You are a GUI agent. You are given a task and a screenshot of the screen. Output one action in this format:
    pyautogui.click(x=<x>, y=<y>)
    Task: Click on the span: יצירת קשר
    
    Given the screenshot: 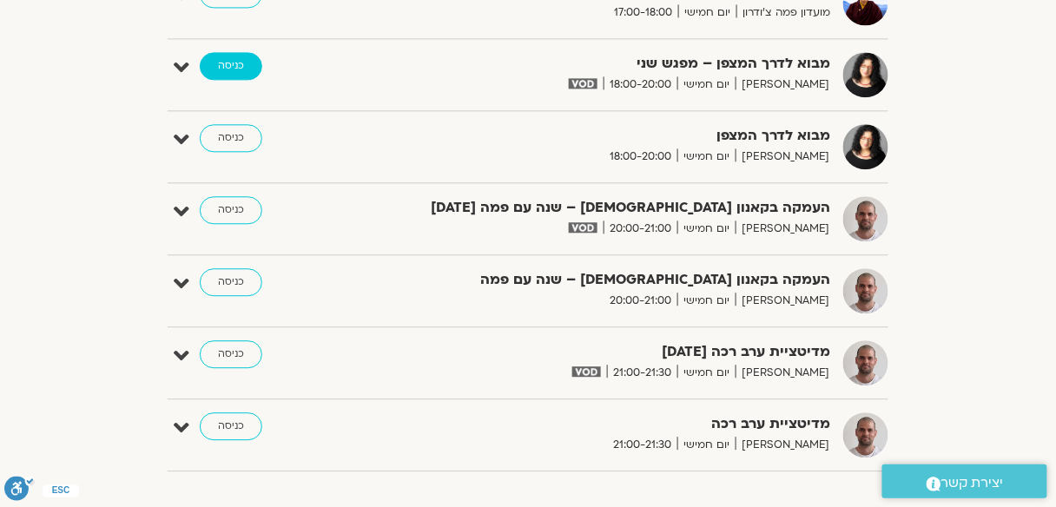 What is the action you would take?
    pyautogui.click(x=972, y=483)
    